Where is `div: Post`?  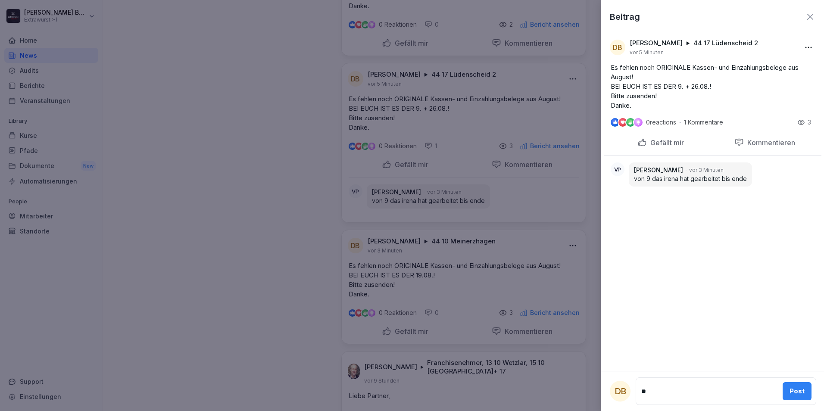 div: Post is located at coordinates (797, 391).